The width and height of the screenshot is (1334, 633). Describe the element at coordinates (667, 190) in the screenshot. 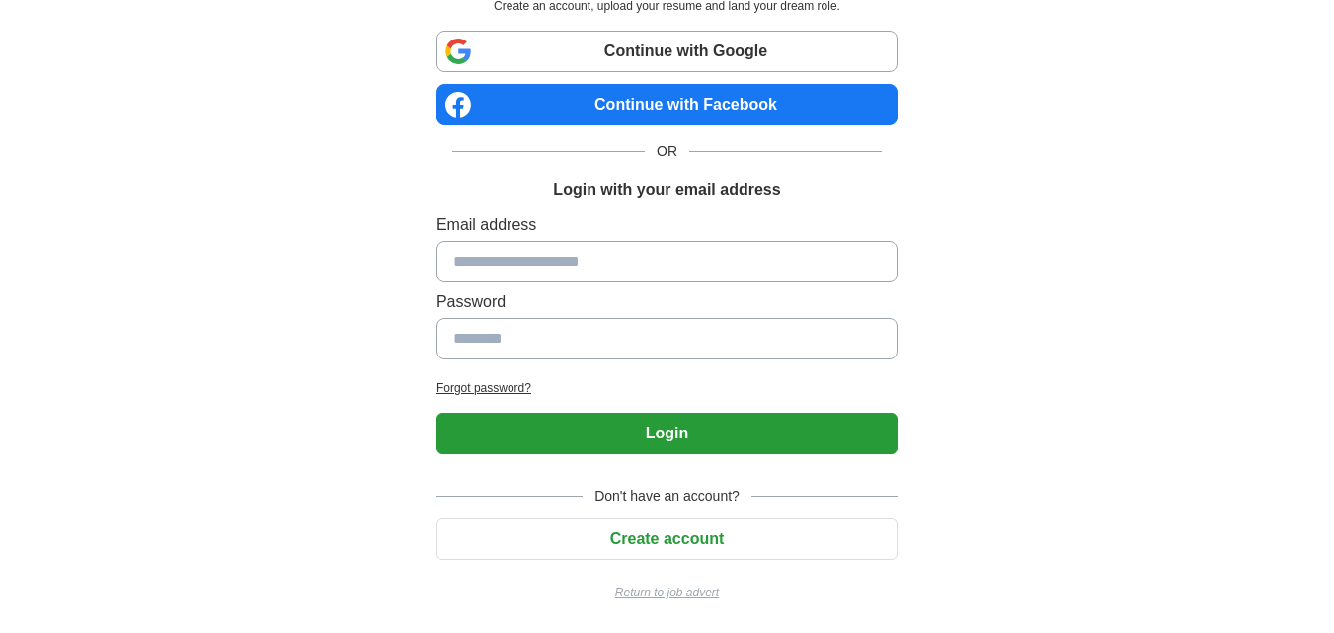

I see `h1: Login with your email address` at that location.